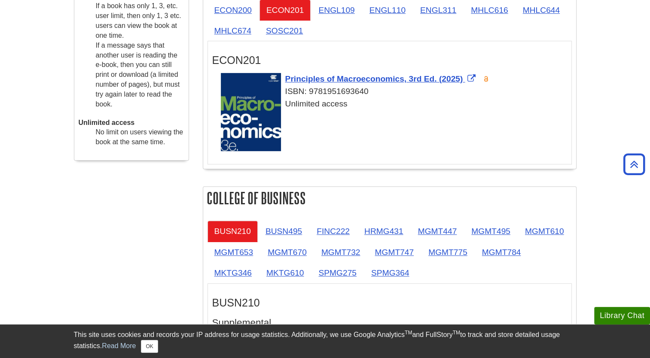 The image size is (650, 358). What do you see at coordinates (233, 31) in the screenshot?
I see `a: MHLC674` at bounding box center [233, 31].